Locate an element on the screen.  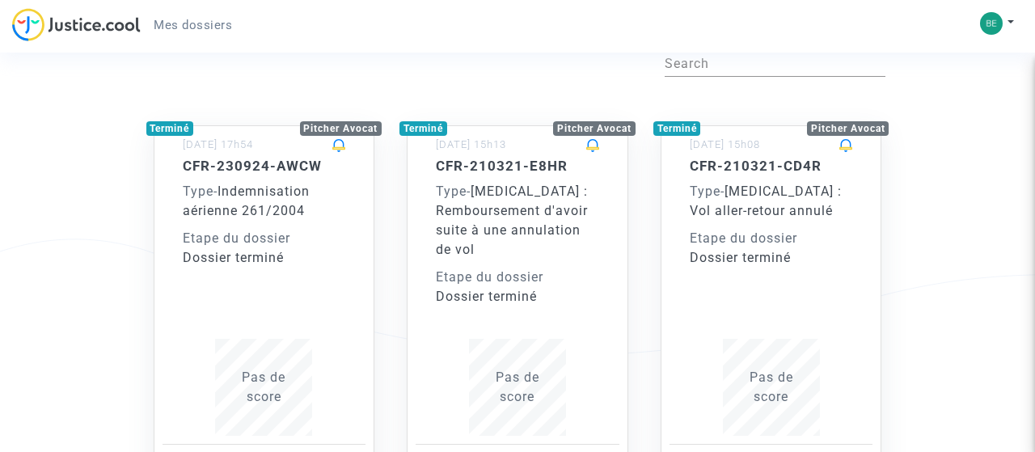
h5: CFR-210321-CD4R is located at coordinates (771, 166).